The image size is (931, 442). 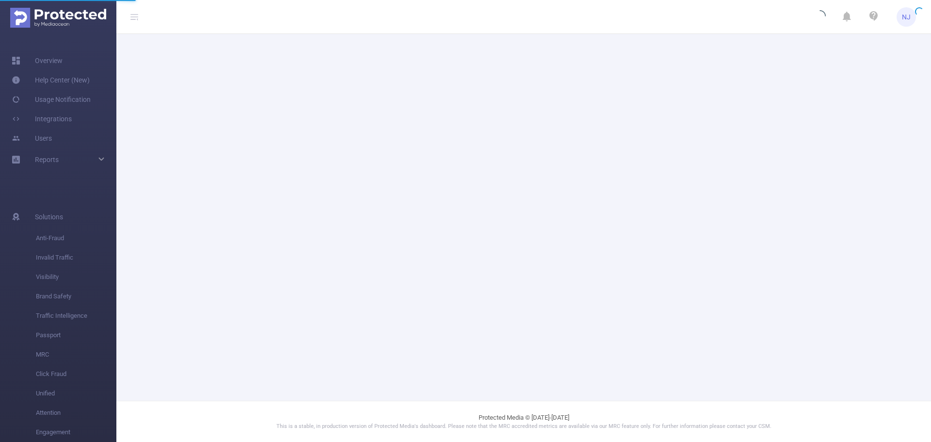 What do you see at coordinates (76, 393) in the screenshot?
I see `span: Unified` at bounding box center [76, 393].